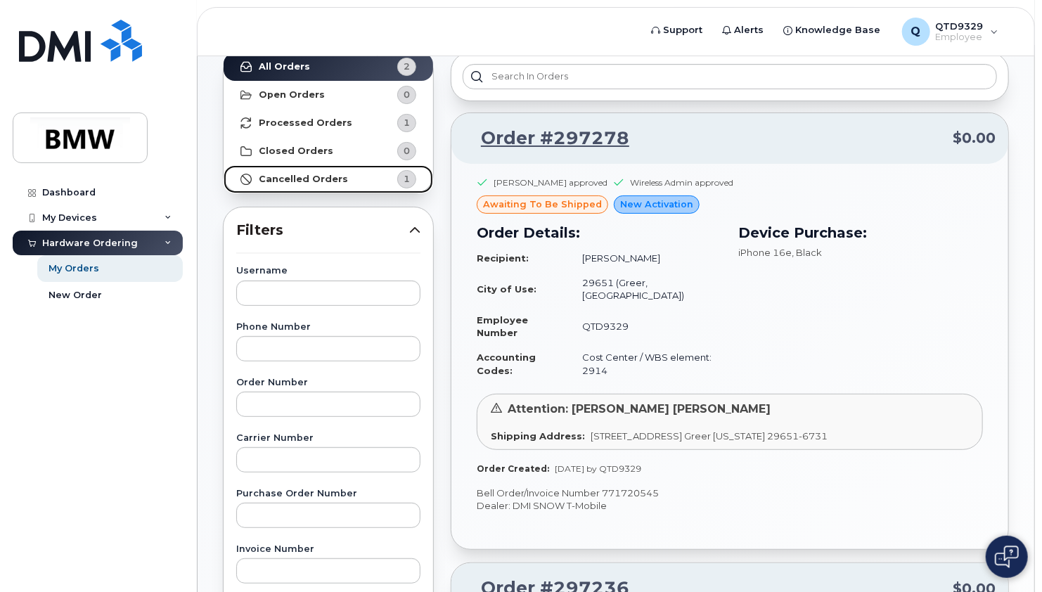  I want to click on label: Carrier Number, so click(328, 438).